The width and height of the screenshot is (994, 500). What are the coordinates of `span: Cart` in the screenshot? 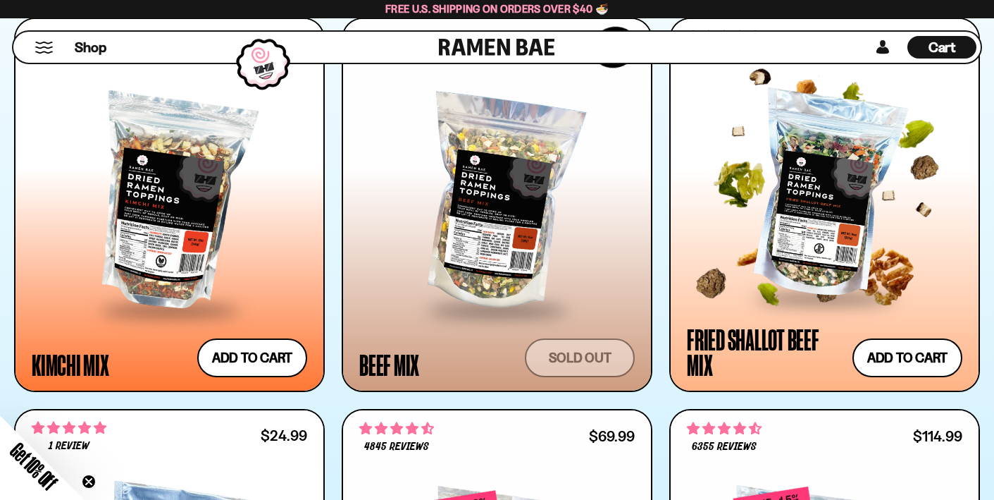 It's located at (942, 47).